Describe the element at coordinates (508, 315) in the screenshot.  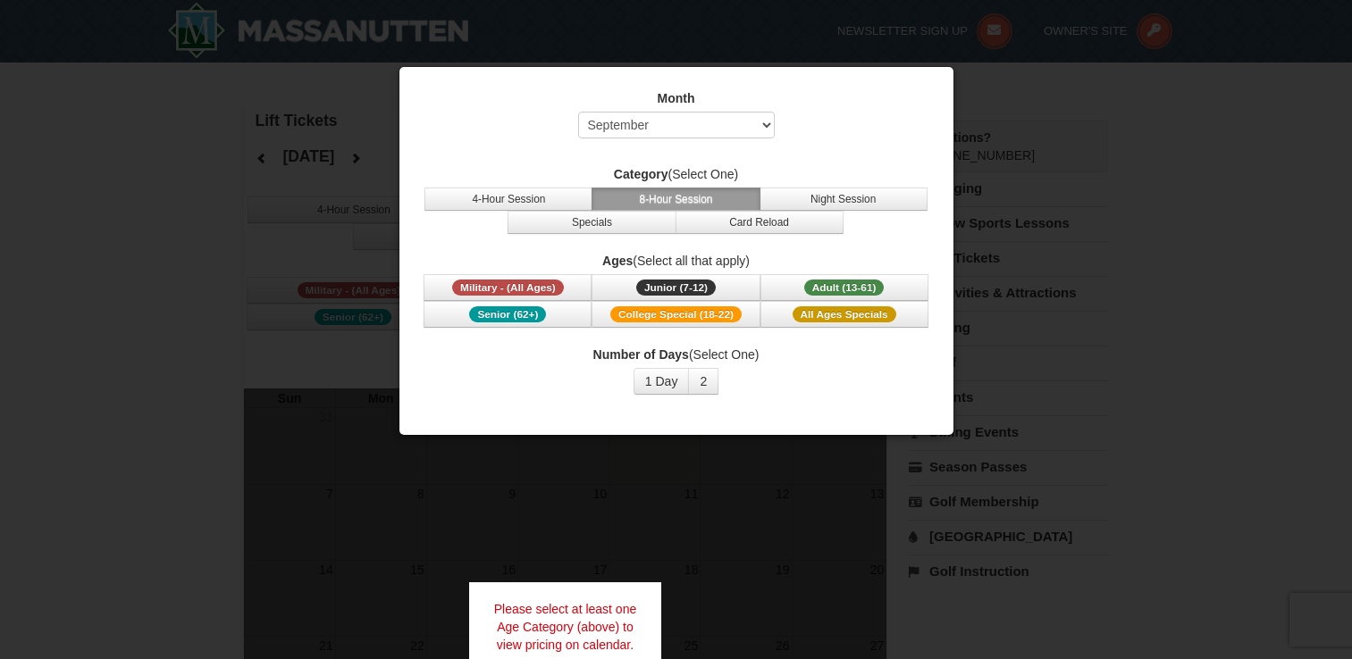
I see `span: Senior (62+)` at that location.